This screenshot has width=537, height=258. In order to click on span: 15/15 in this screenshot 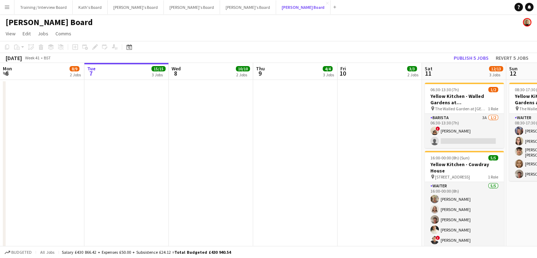, I will do `click(159, 69)`.